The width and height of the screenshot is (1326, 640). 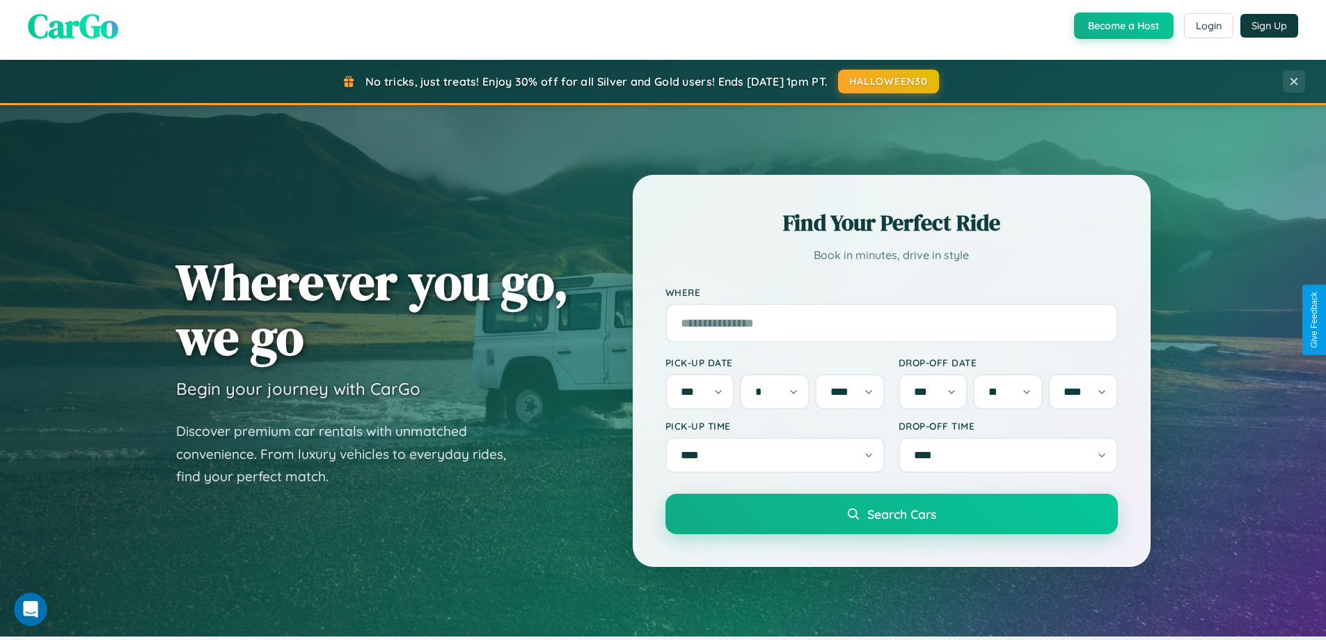 What do you see at coordinates (892, 292) in the screenshot?
I see `label: Where` at bounding box center [892, 292].